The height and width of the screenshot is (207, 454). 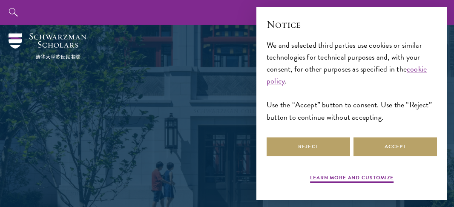 I want to click on button: Reject, so click(x=308, y=146).